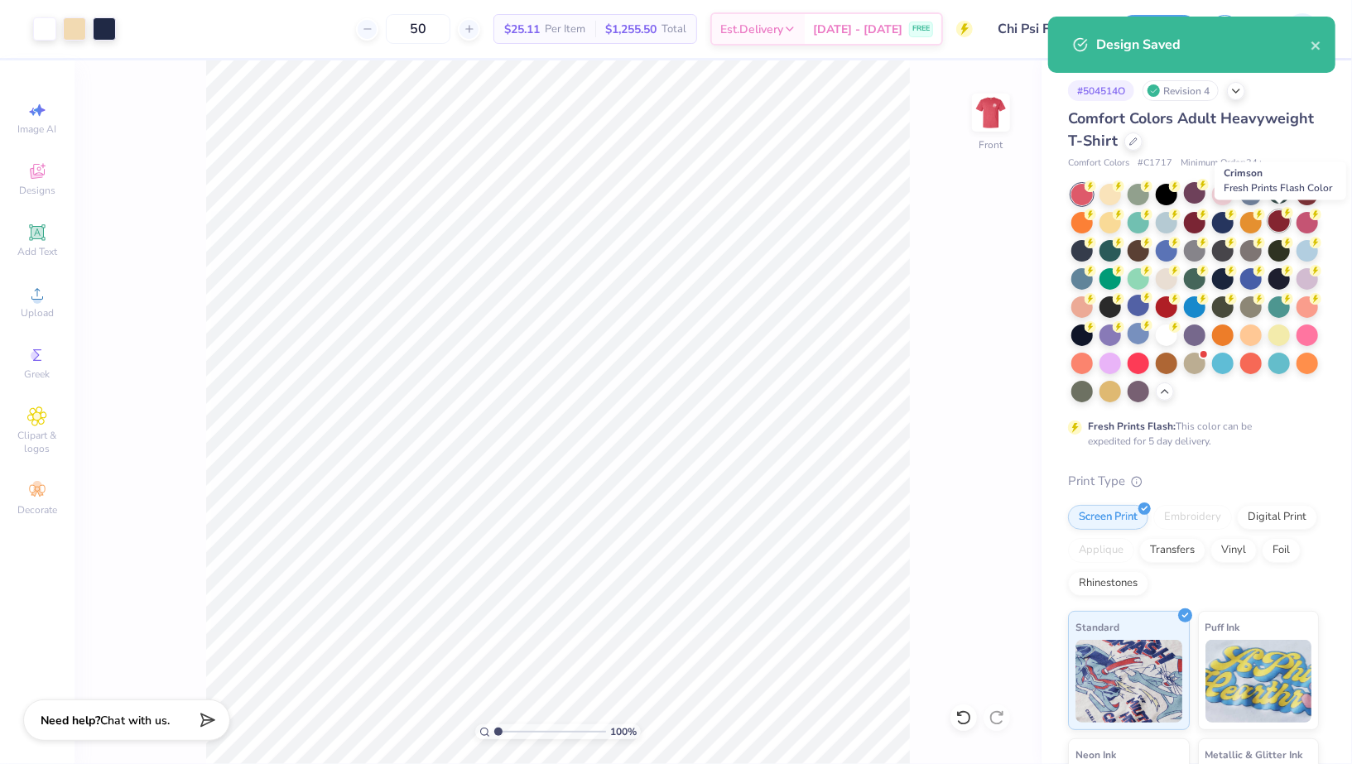  I want to click on div: Screen Print, so click(1108, 517).